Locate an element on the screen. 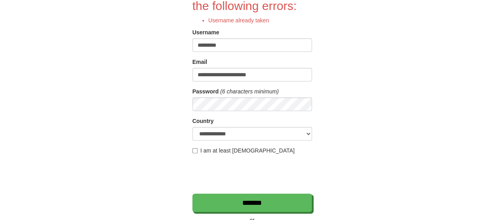 The height and width of the screenshot is (220, 504). label: Username is located at coordinates (206, 32).